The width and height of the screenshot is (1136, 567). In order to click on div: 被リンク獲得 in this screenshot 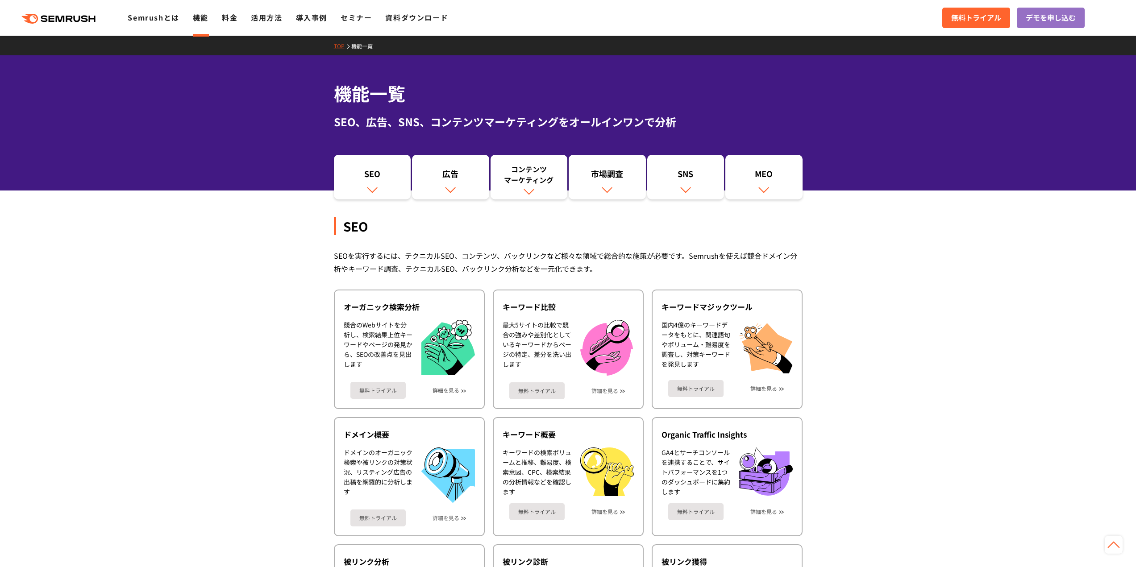, I will do `click(727, 562)`.